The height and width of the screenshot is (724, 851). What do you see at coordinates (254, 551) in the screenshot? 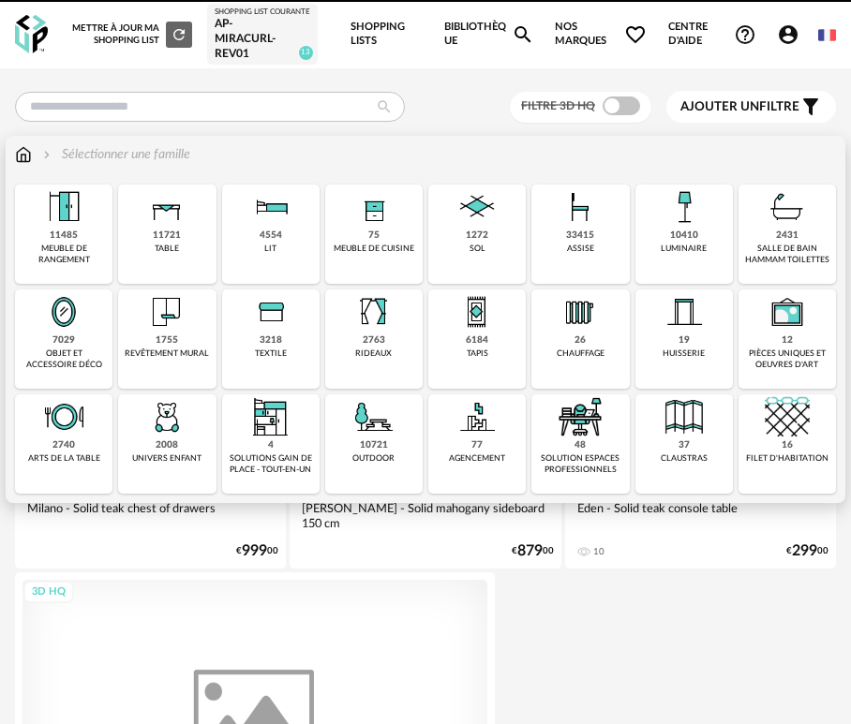
I see `span: 999` at bounding box center [254, 551].